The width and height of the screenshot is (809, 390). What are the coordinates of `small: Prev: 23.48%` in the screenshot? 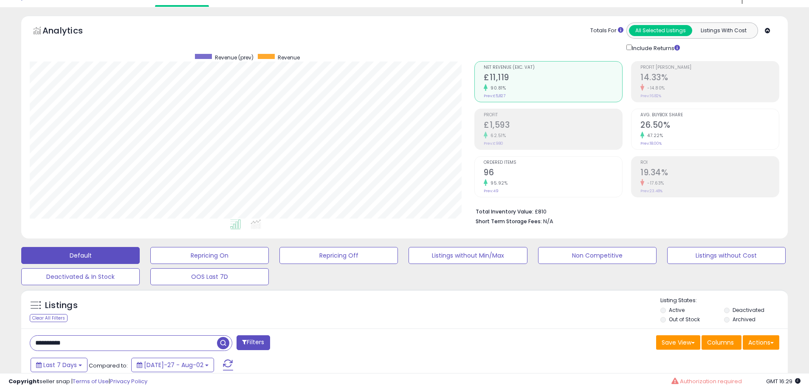 It's located at (651, 191).